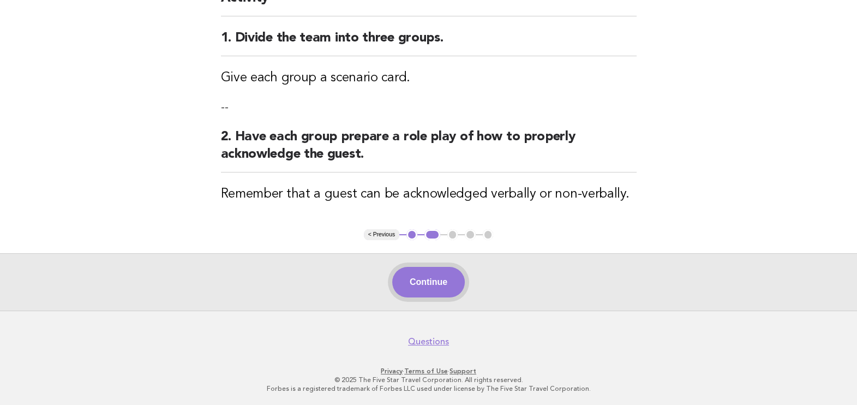 This screenshot has height=405, width=857. What do you see at coordinates (429, 380) in the screenshot?
I see `p: © 2025 The Five Star Travel Corporation. All rights reserved.` at bounding box center [429, 380].